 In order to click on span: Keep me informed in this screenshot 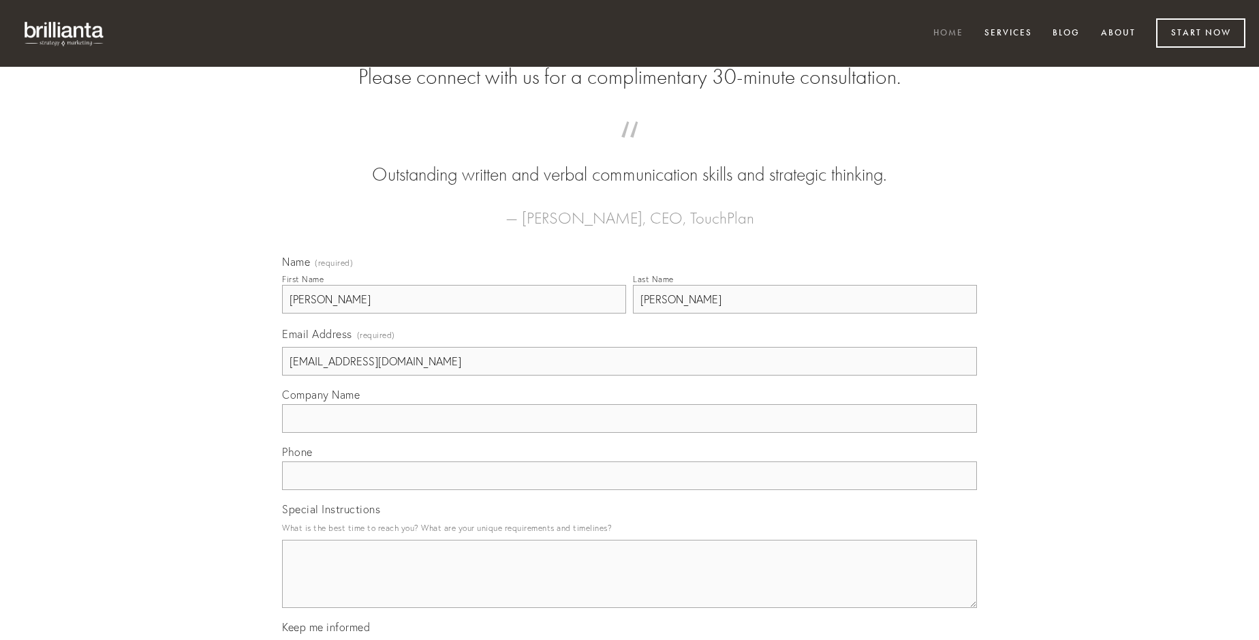, I will do `click(326, 627)`.